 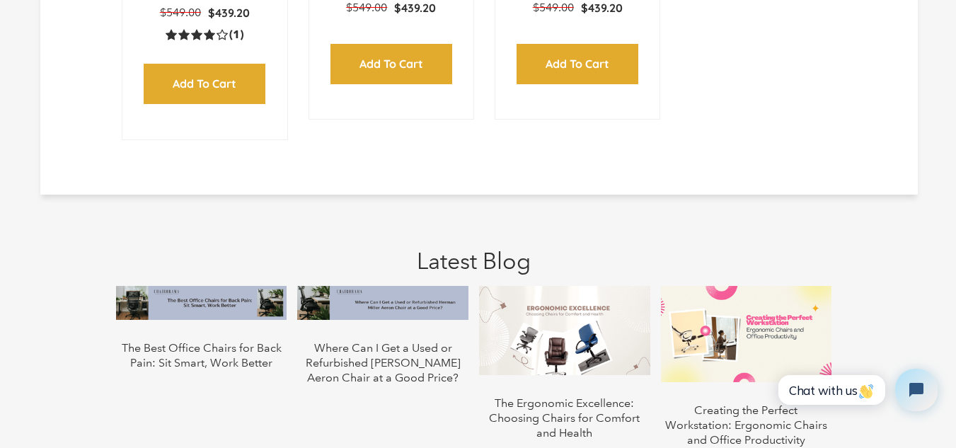 I want to click on img: The Best Office Chairs for Back Pain: Sit Smart, Work Better, so click(x=202, y=303).